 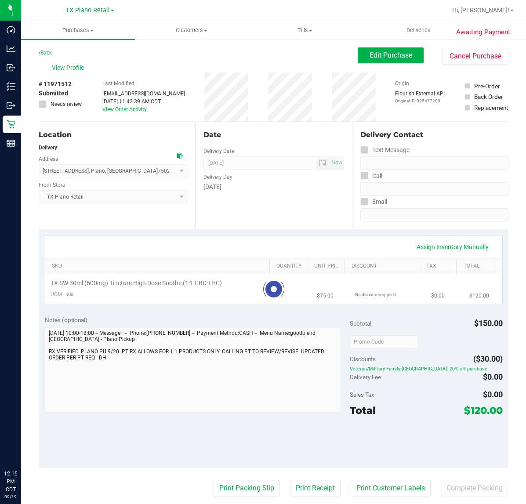 I want to click on label: Delivery Date, so click(x=219, y=151).